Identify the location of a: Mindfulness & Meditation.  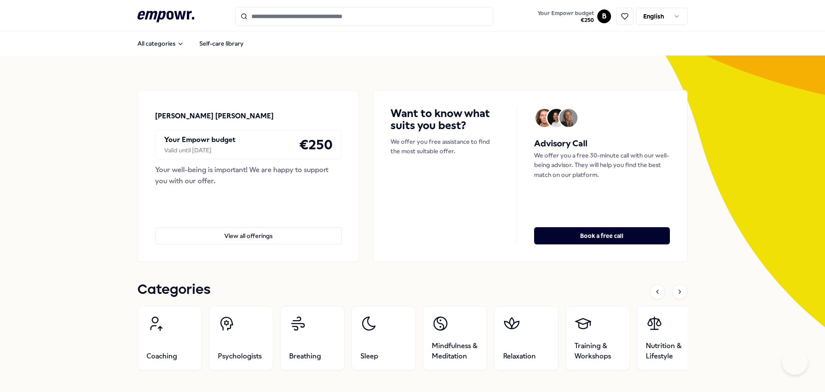
(455, 338).